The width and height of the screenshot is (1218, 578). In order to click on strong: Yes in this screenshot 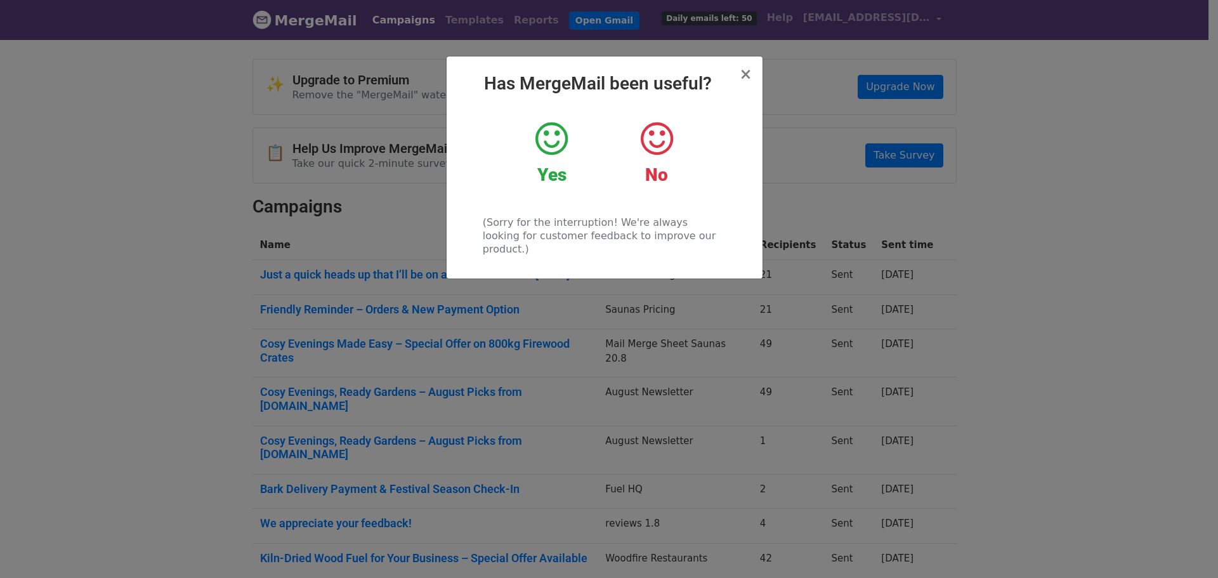, I will do `click(552, 174)`.